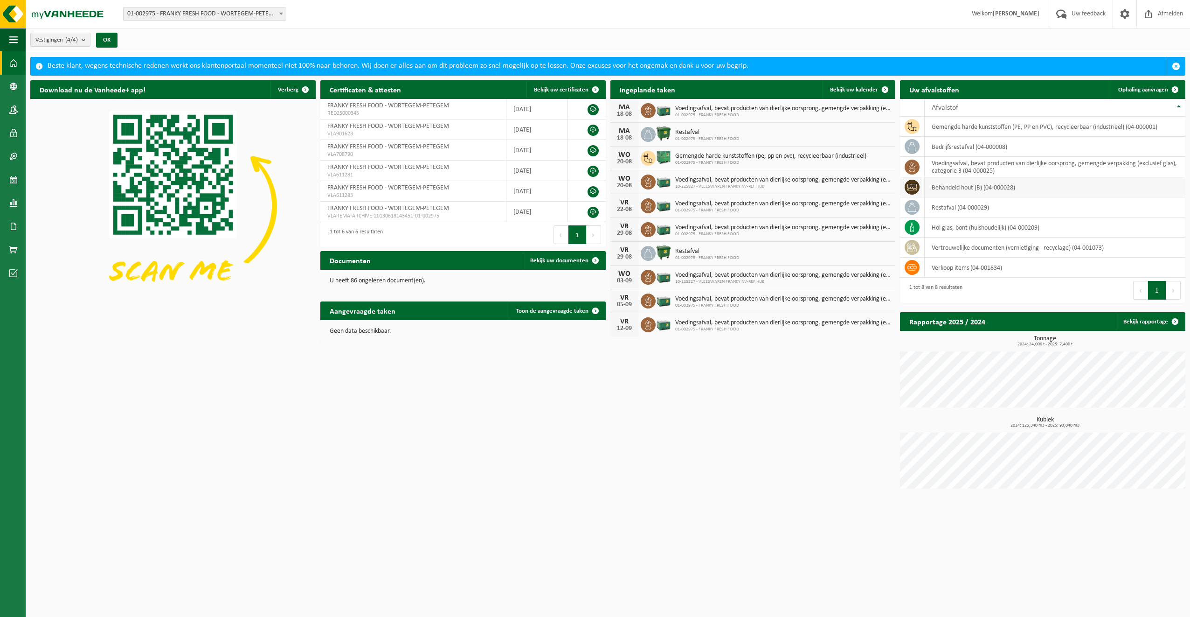 This screenshot has height=617, width=1190. I want to click on td: bedrijfsrestafval (04-000008), so click(1055, 146).